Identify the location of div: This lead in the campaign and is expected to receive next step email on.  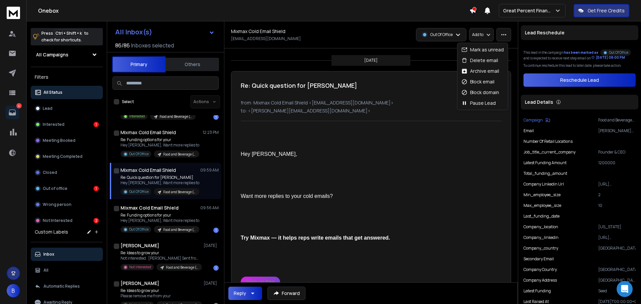
(579, 54).